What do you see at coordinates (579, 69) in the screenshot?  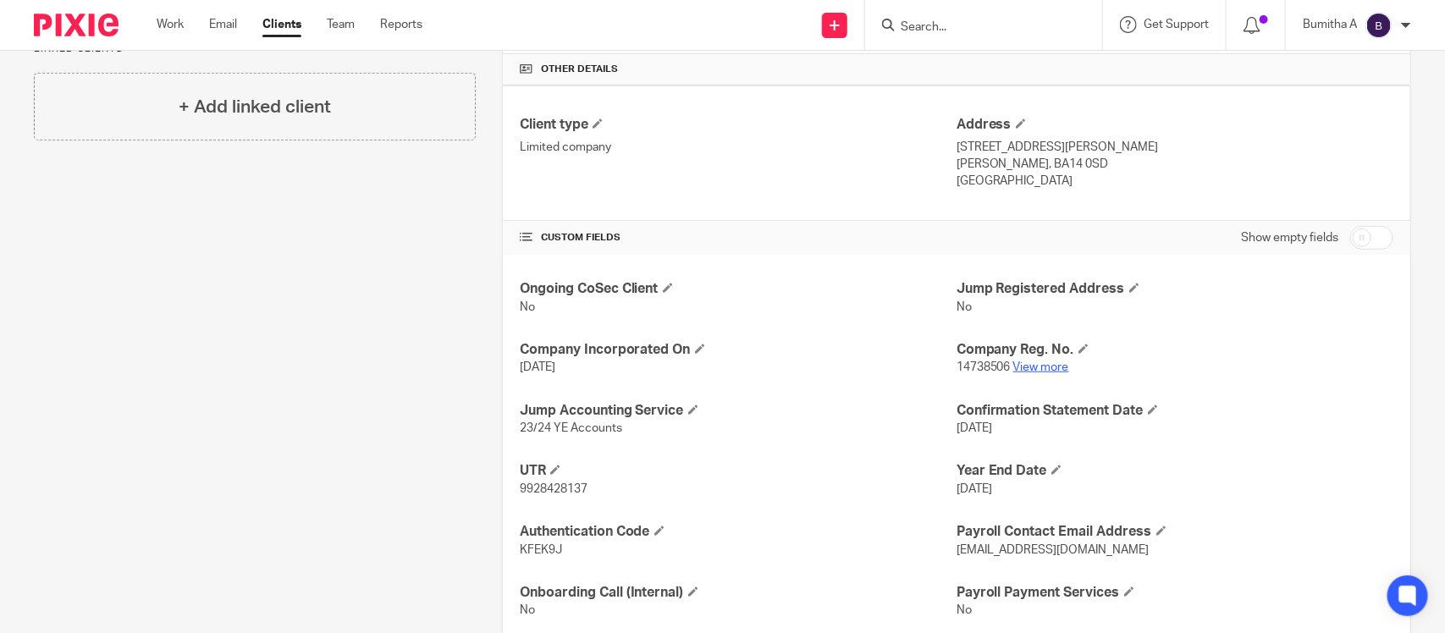 I see `span: Other details` at bounding box center [579, 69].